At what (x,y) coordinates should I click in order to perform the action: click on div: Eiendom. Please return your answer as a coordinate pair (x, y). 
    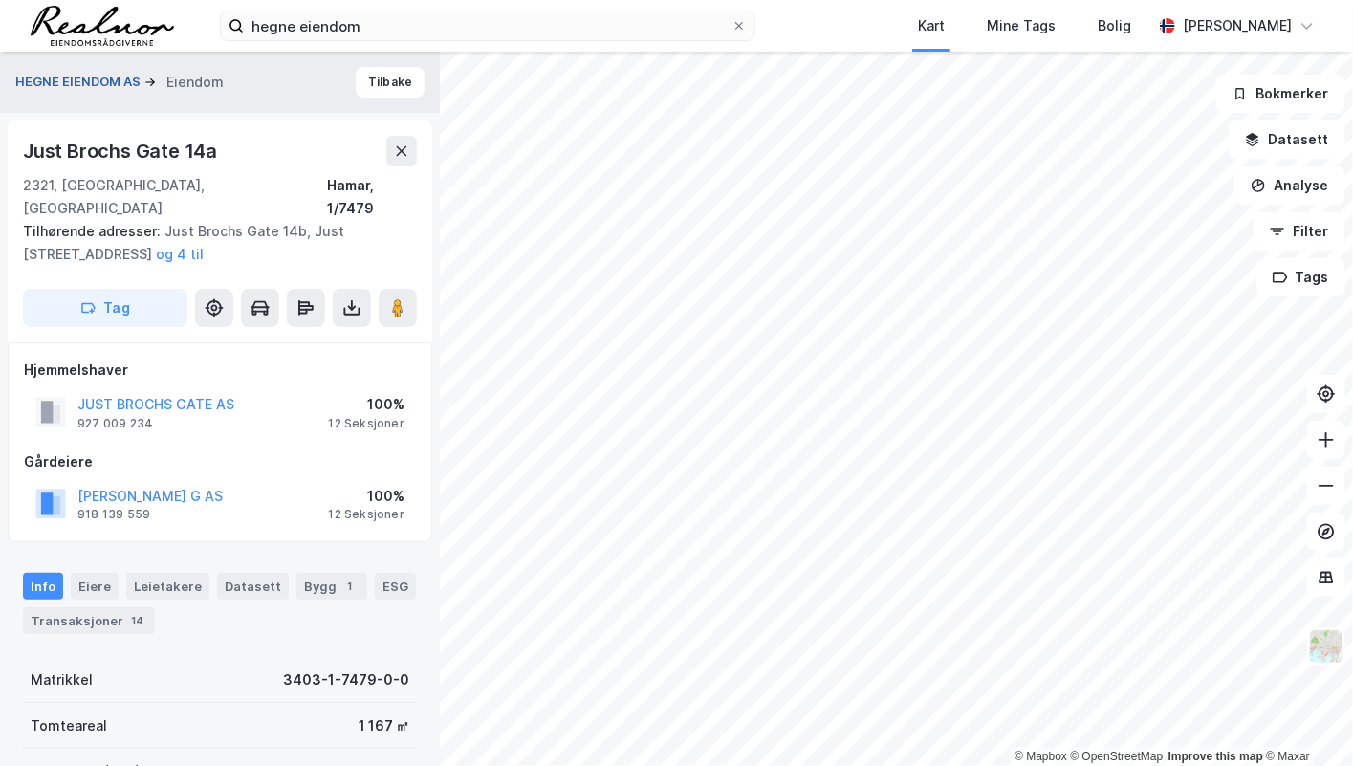
    Looking at the image, I should click on (195, 82).